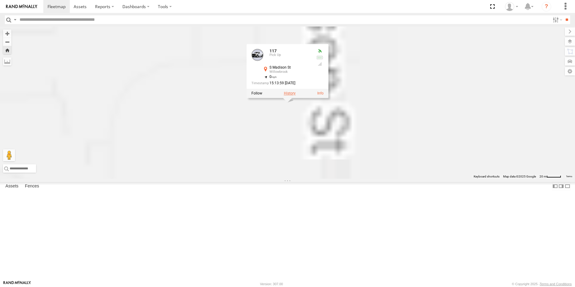  What do you see at coordinates (281, 83) in the screenshot?
I see `div: Date/time of location update` at bounding box center [281, 83].